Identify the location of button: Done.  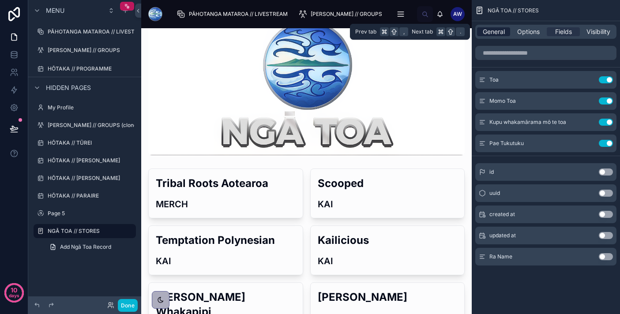
(127, 305).